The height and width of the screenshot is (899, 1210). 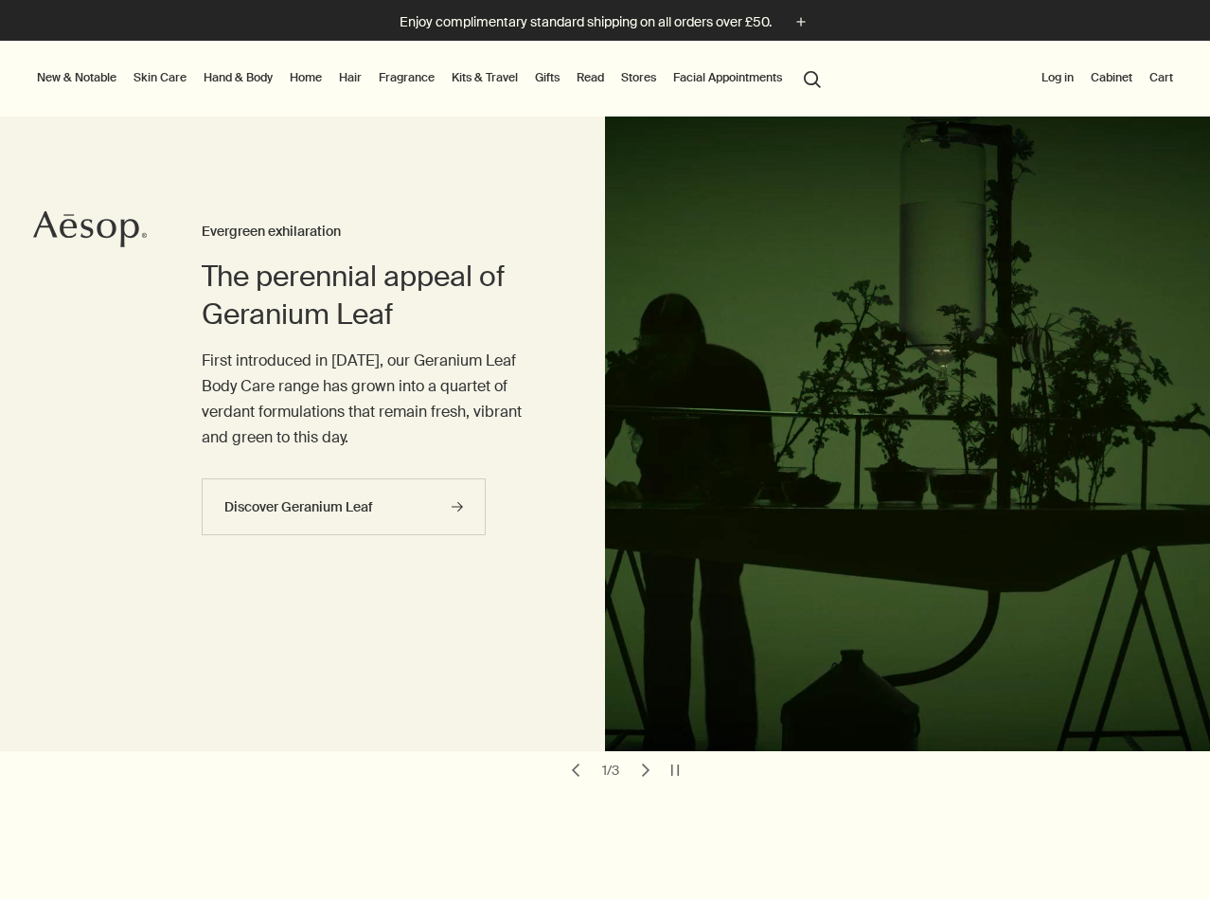 What do you see at coordinates (77, 78) in the screenshot?
I see `button: New & Notable` at bounding box center [77, 78].